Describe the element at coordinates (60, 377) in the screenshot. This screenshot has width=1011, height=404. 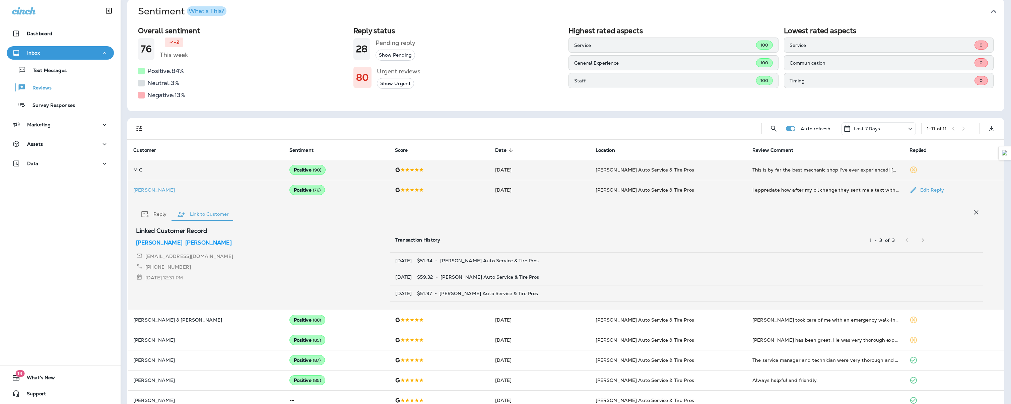
I see `button: 19What's New` at that location.